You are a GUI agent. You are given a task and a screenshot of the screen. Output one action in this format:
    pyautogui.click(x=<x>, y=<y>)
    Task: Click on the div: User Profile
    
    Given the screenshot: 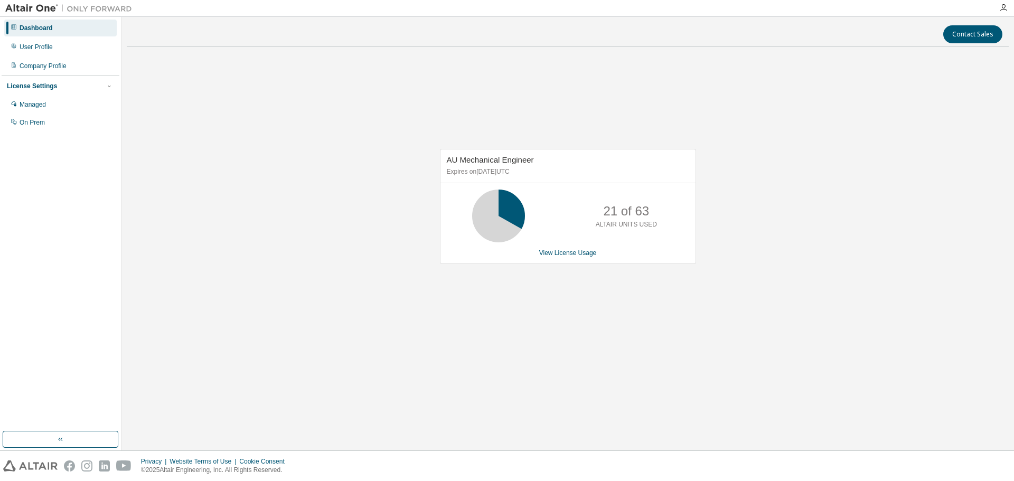 What is the action you would take?
    pyautogui.click(x=36, y=47)
    